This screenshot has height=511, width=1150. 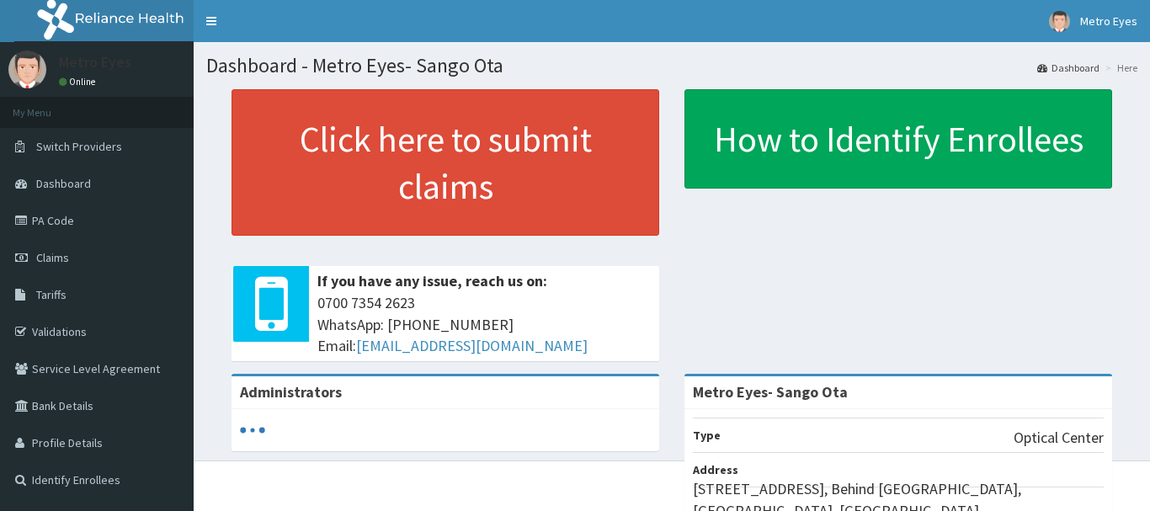 What do you see at coordinates (770, 391) in the screenshot?
I see `strong: Metro Eyes- Sango Ota` at bounding box center [770, 391].